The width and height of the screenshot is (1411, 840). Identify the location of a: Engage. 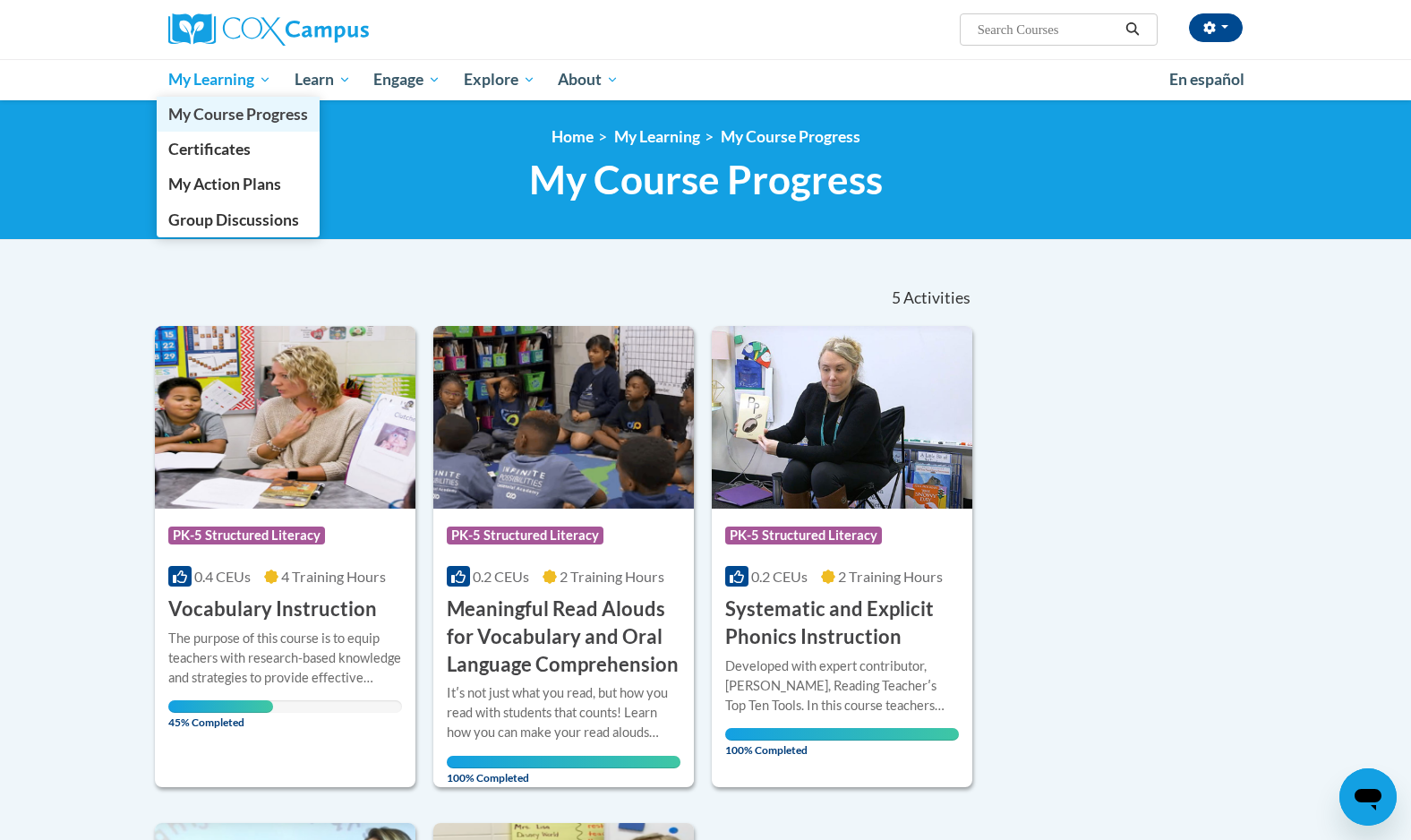
(406, 79).